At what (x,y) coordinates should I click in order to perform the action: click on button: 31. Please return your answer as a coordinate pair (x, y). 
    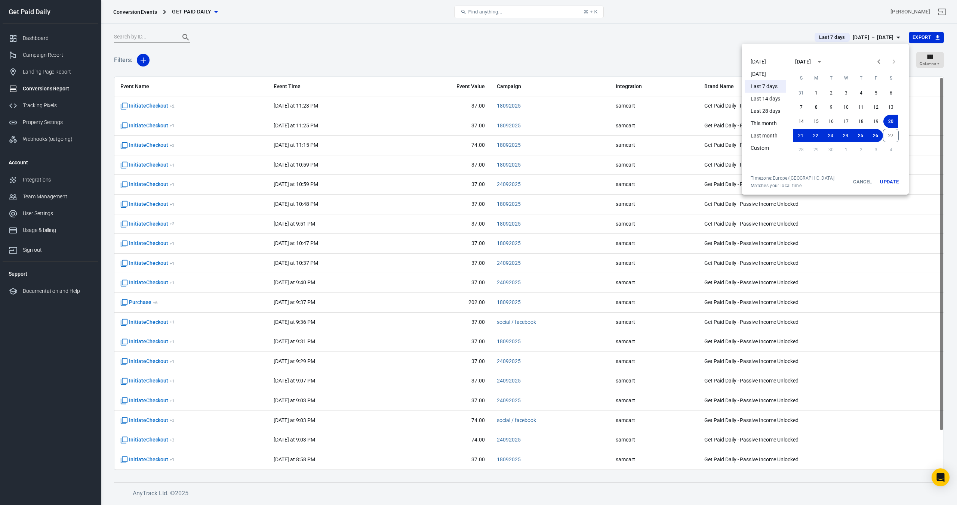
    Looking at the image, I should click on (801, 93).